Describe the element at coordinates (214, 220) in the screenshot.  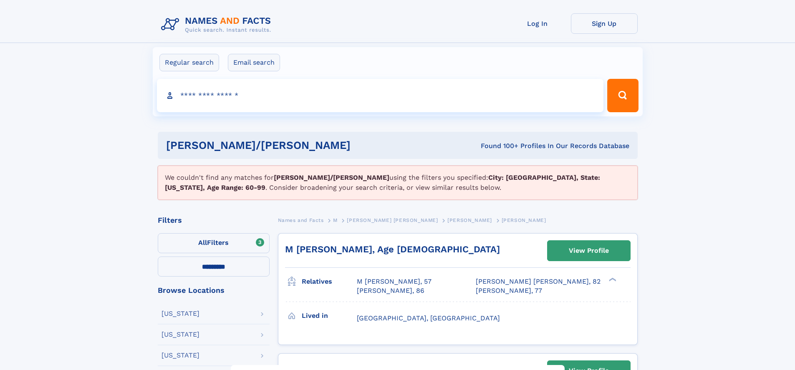
I see `div: Filters` at that location.